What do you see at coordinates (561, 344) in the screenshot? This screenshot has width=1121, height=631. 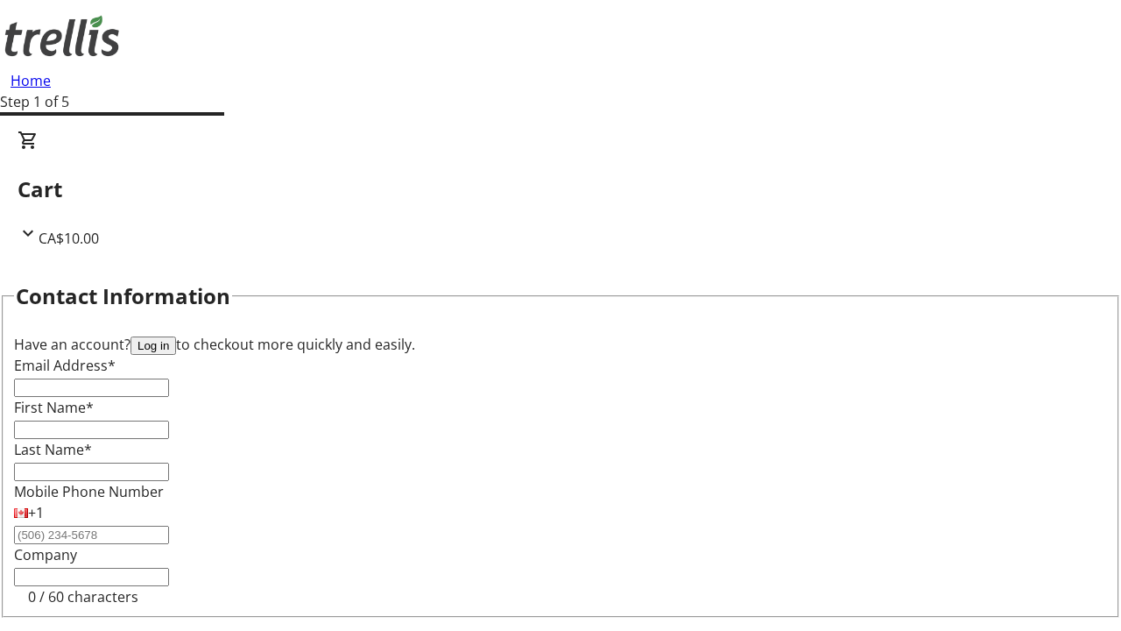 I see `div: Have an account? to checkout more quickly and easily.` at bounding box center [561, 344].